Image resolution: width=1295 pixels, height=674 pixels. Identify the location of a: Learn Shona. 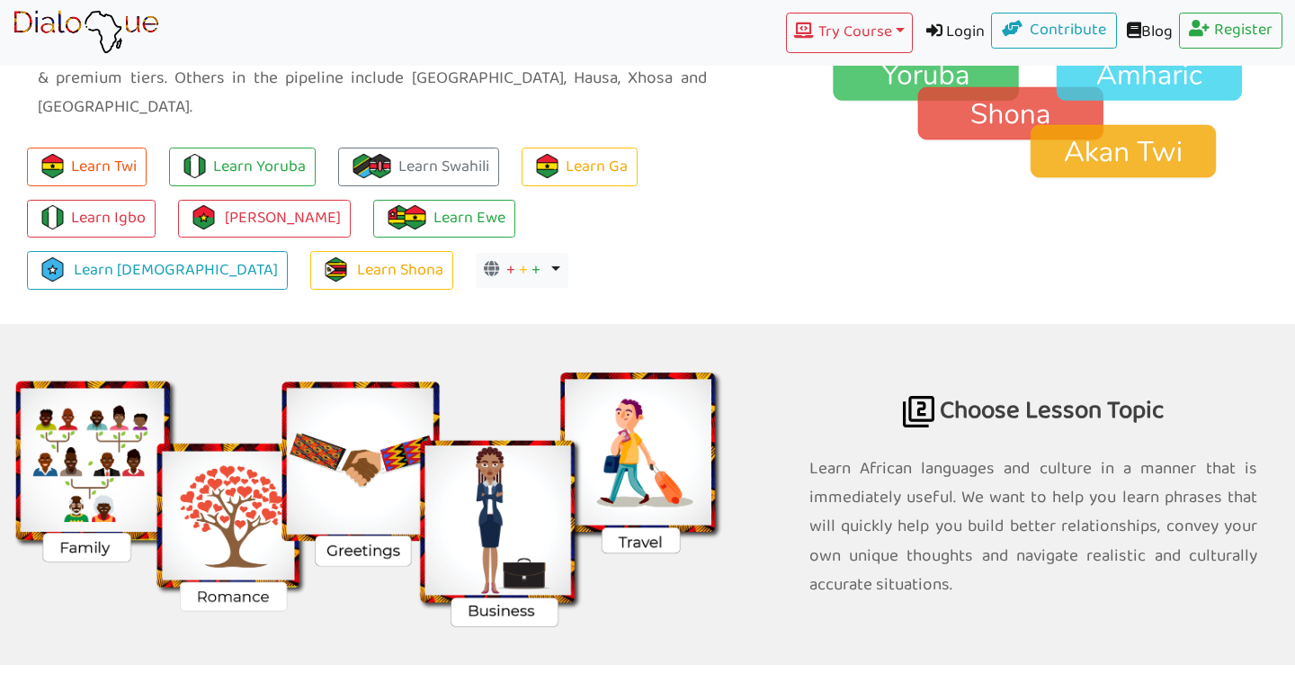
(381, 270).